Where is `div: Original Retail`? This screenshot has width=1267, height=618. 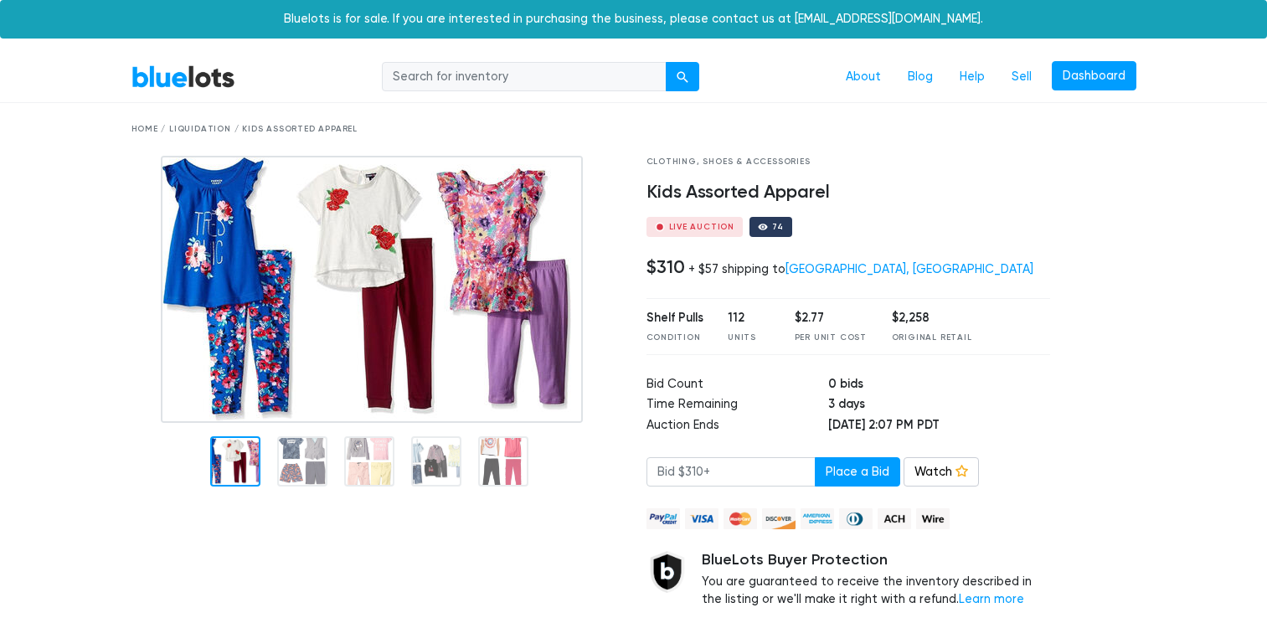 div: Original Retail is located at coordinates (932, 338).